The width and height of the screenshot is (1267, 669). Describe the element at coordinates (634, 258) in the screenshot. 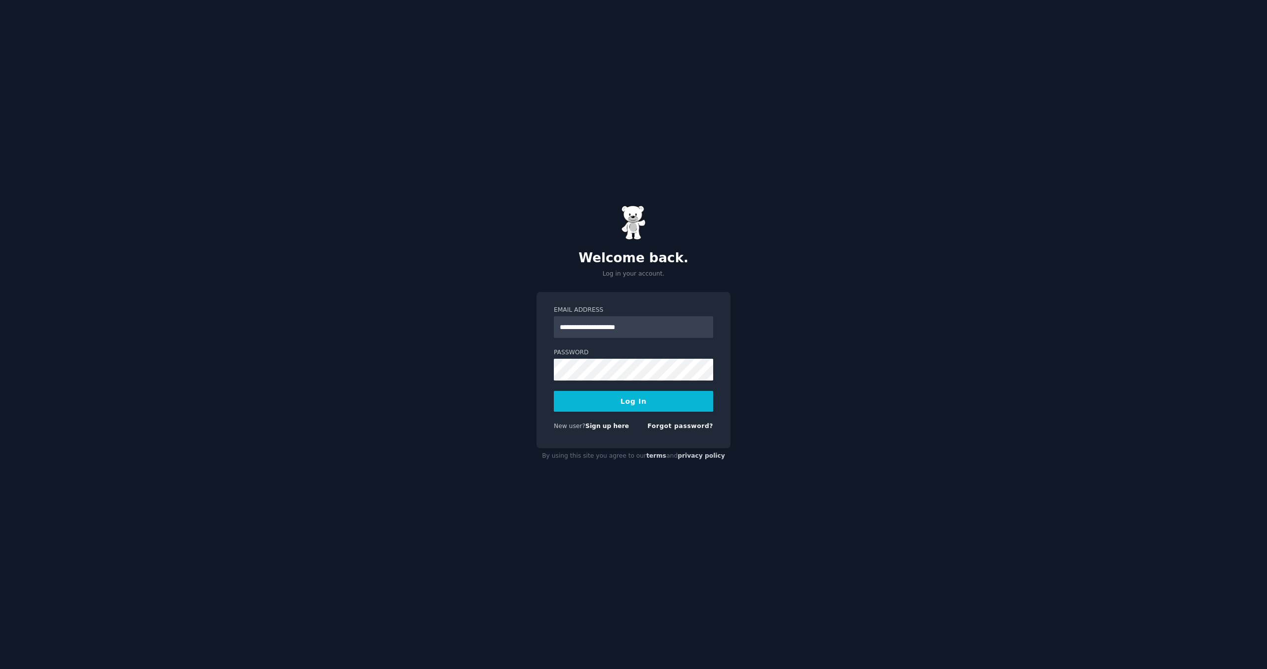

I see `h2: Welcome back.` at that location.